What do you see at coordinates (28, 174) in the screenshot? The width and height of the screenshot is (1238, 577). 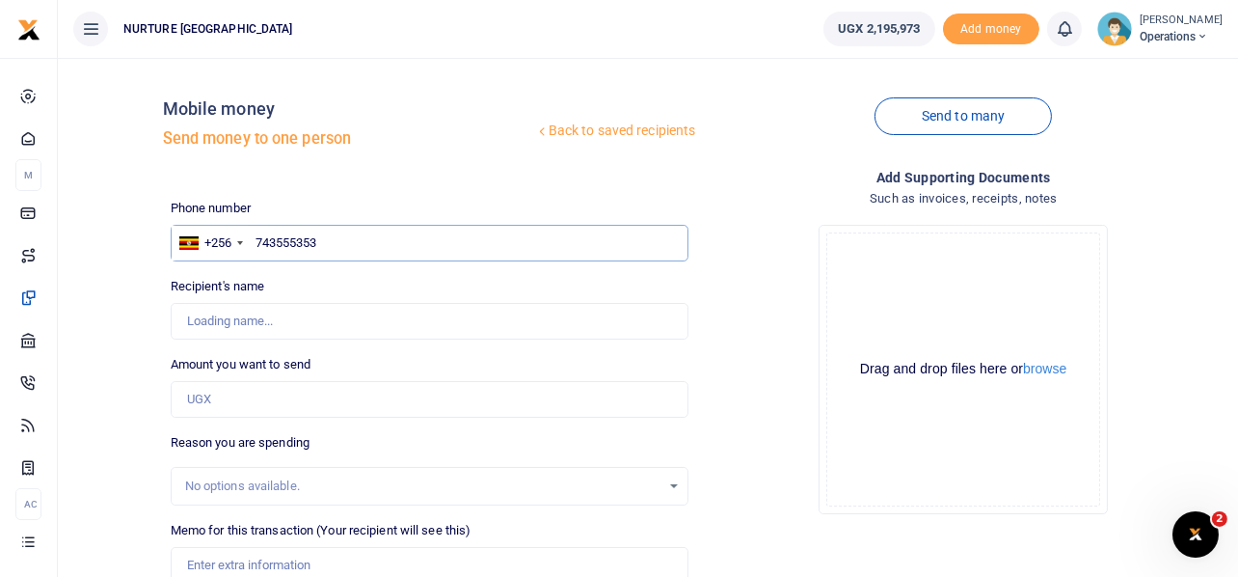 I see `li: M` at bounding box center [28, 174].